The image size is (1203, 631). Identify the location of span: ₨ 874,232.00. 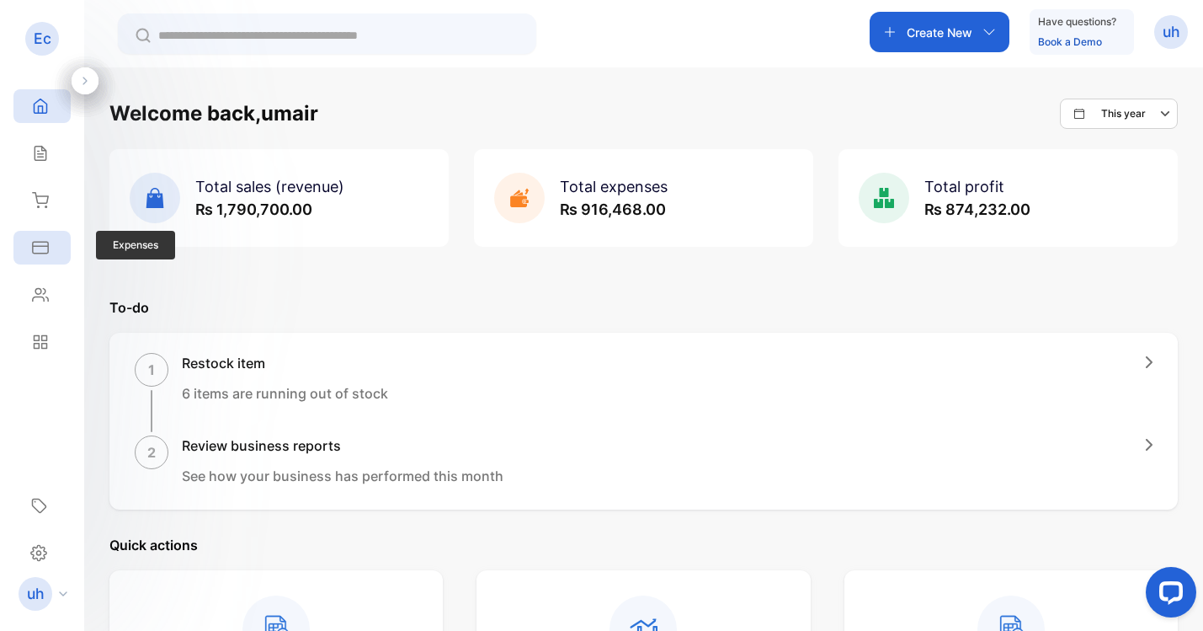
(977, 209).